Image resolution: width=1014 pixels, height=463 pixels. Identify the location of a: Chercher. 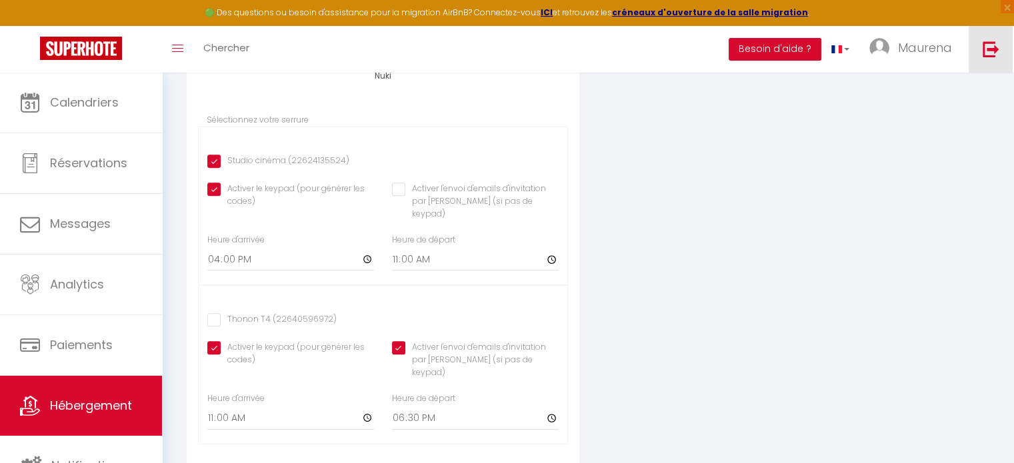
(226, 49).